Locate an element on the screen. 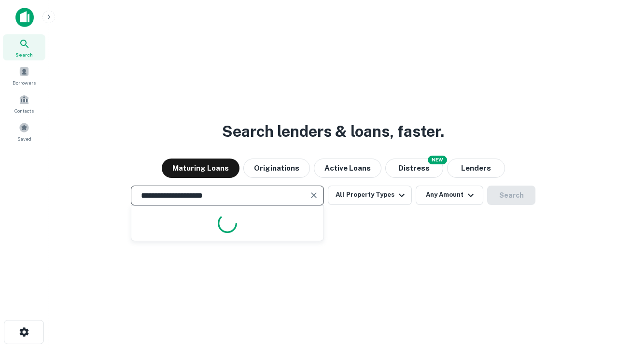 This screenshot has width=618, height=348. div: Borrowers is located at coordinates (24, 75).